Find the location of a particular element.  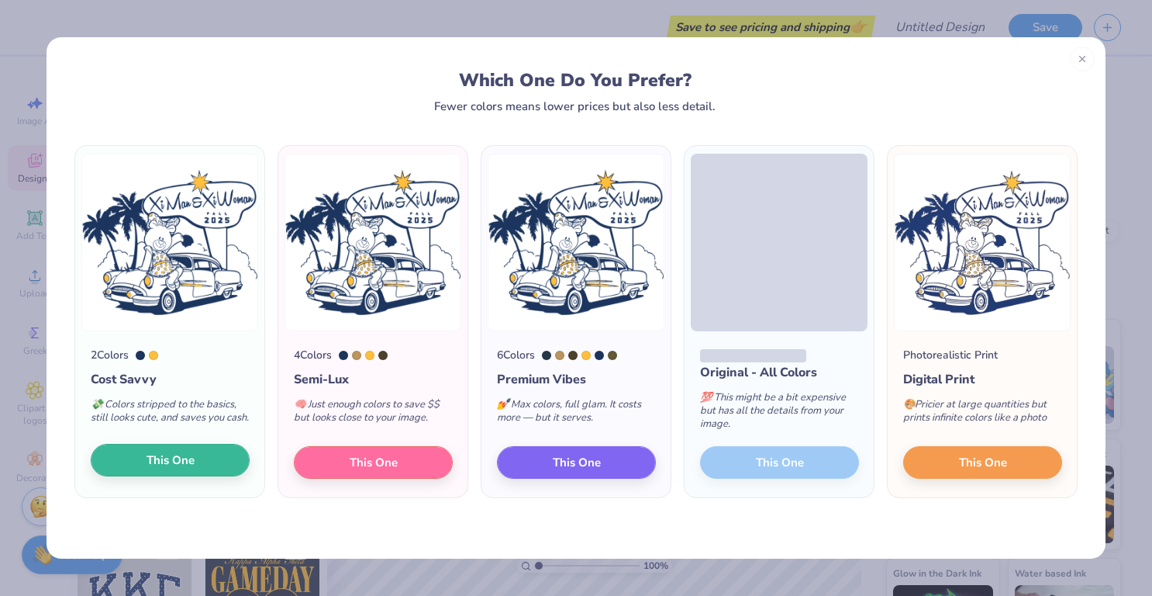

img: 6 color option is located at coordinates (576, 242).